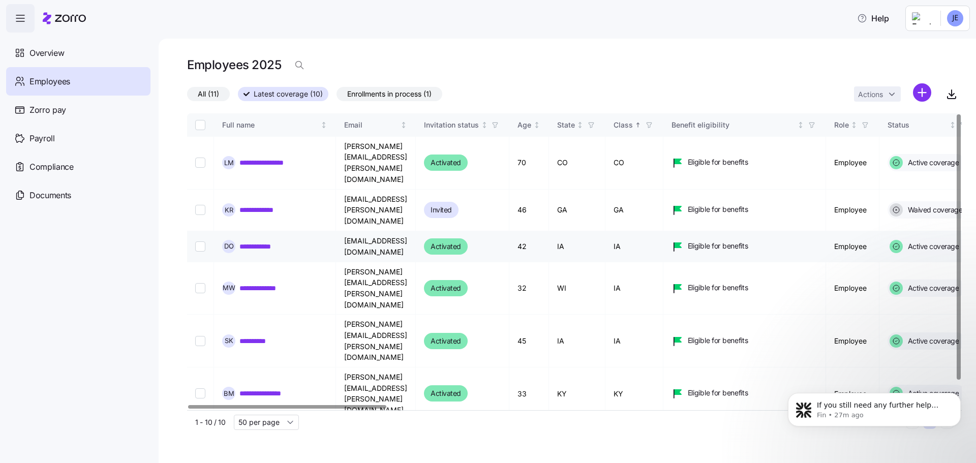 This screenshot has height=463, width=976. What do you see at coordinates (877, 94) in the screenshot?
I see `button: Actions` at bounding box center [877, 94].